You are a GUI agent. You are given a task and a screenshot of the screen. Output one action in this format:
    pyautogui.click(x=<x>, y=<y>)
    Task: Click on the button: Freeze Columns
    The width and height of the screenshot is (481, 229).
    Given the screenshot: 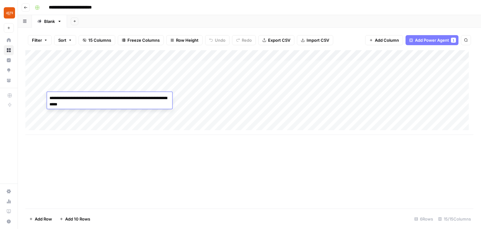 What is the action you would take?
    pyautogui.click(x=141, y=40)
    